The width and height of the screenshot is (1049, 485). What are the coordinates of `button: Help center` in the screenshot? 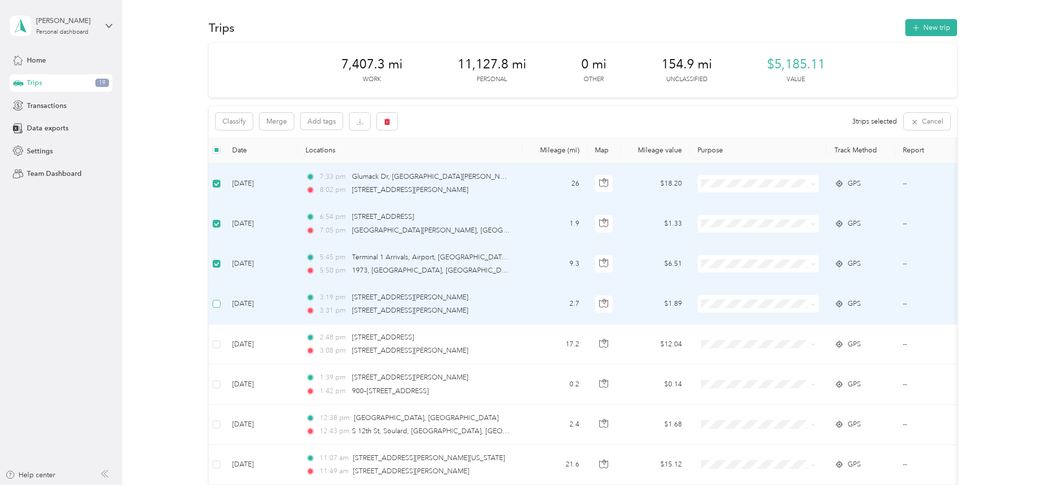 It's located at (30, 475).